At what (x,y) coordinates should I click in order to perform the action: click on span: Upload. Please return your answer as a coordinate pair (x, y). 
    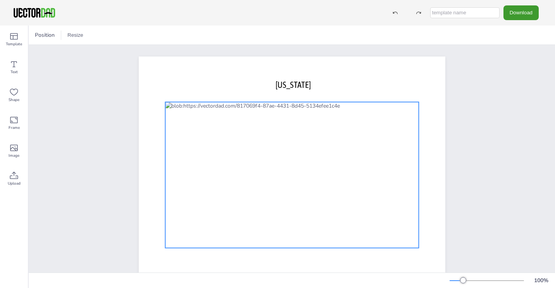
    Looking at the image, I should click on (14, 184).